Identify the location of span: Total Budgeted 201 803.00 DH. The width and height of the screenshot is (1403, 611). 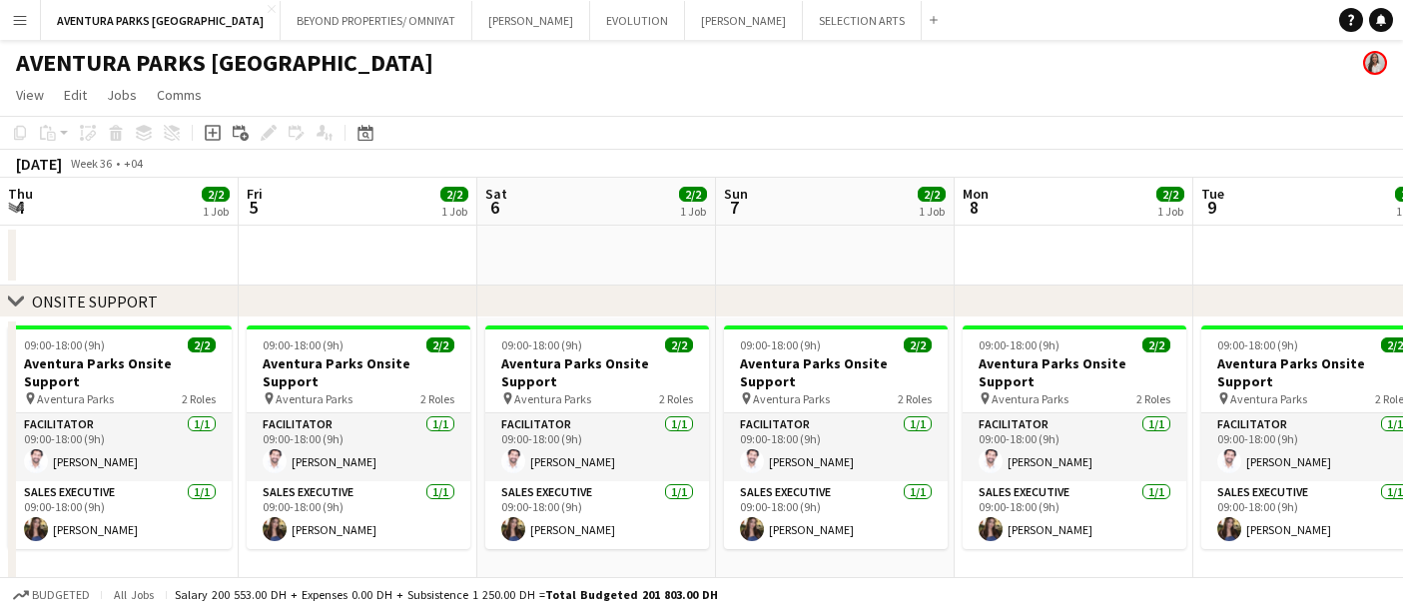
(631, 594).